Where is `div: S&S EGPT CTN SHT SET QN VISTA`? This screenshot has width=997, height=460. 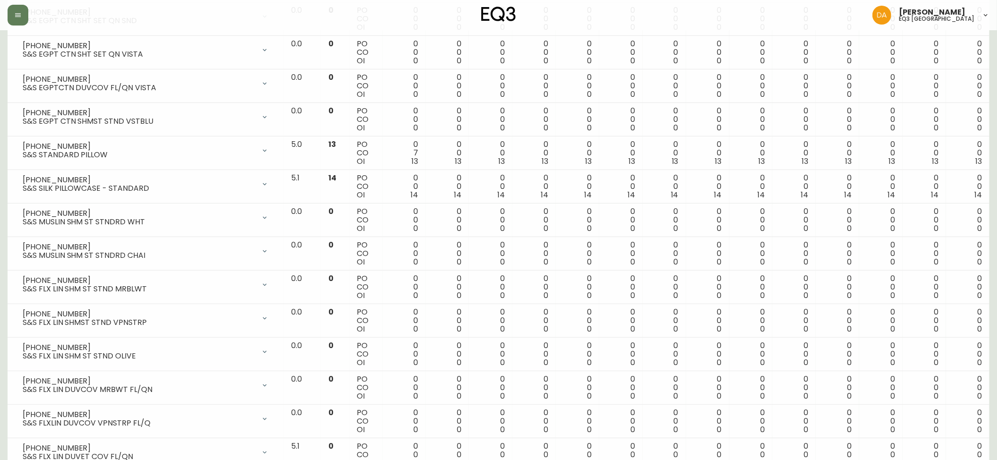
div: S&S EGPT CTN SHT SET QN VISTA is located at coordinates (139, 54).